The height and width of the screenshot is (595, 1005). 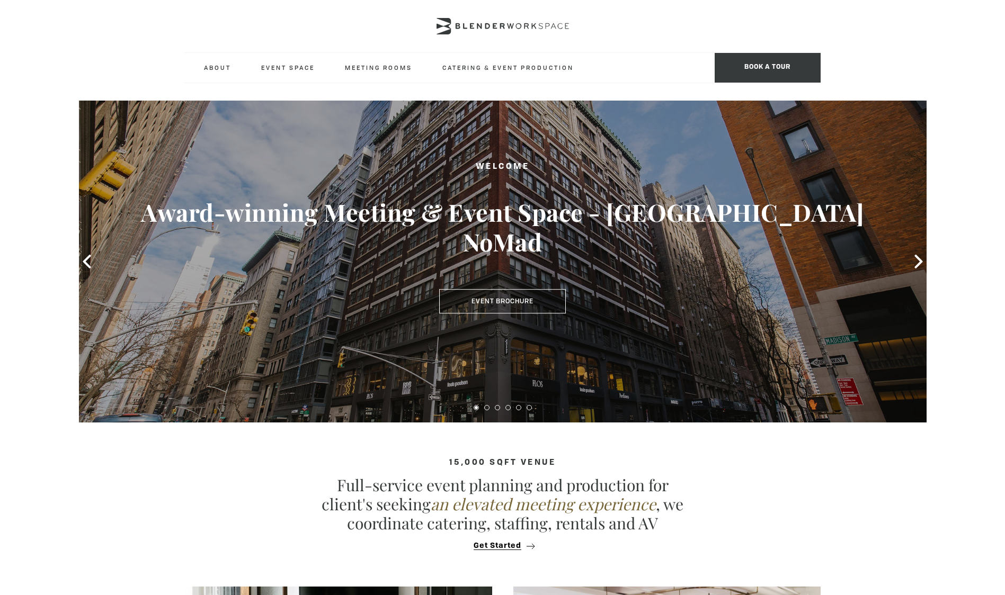 What do you see at coordinates (288, 67) in the screenshot?
I see `a: Event Space` at bounding box center [288, 67].